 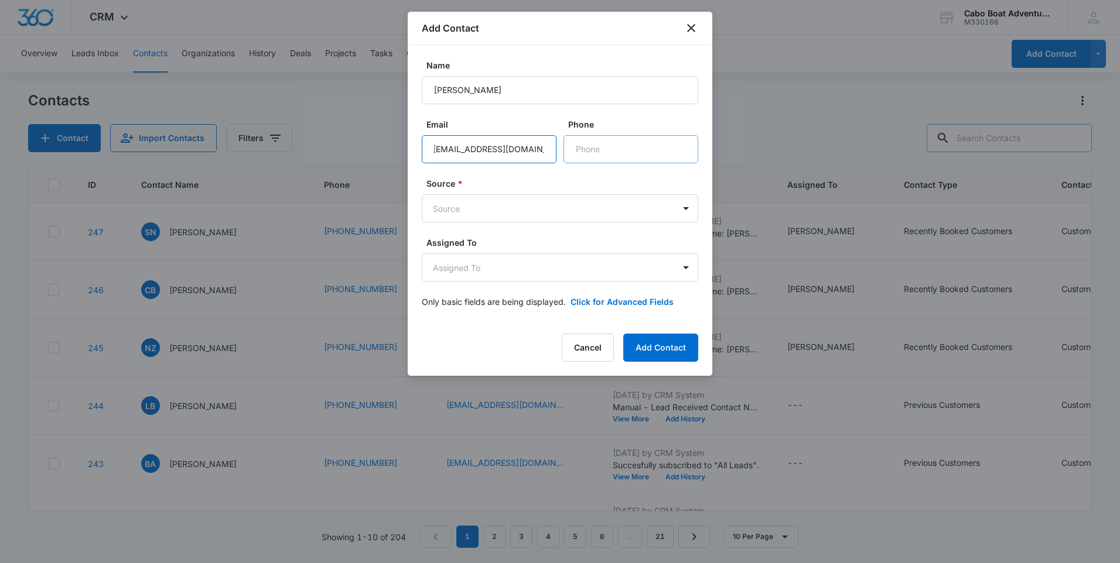 What do you see at coordinates (489, 149) in the screenshot?
I see `input: Email` at bounding box center [489, 149].